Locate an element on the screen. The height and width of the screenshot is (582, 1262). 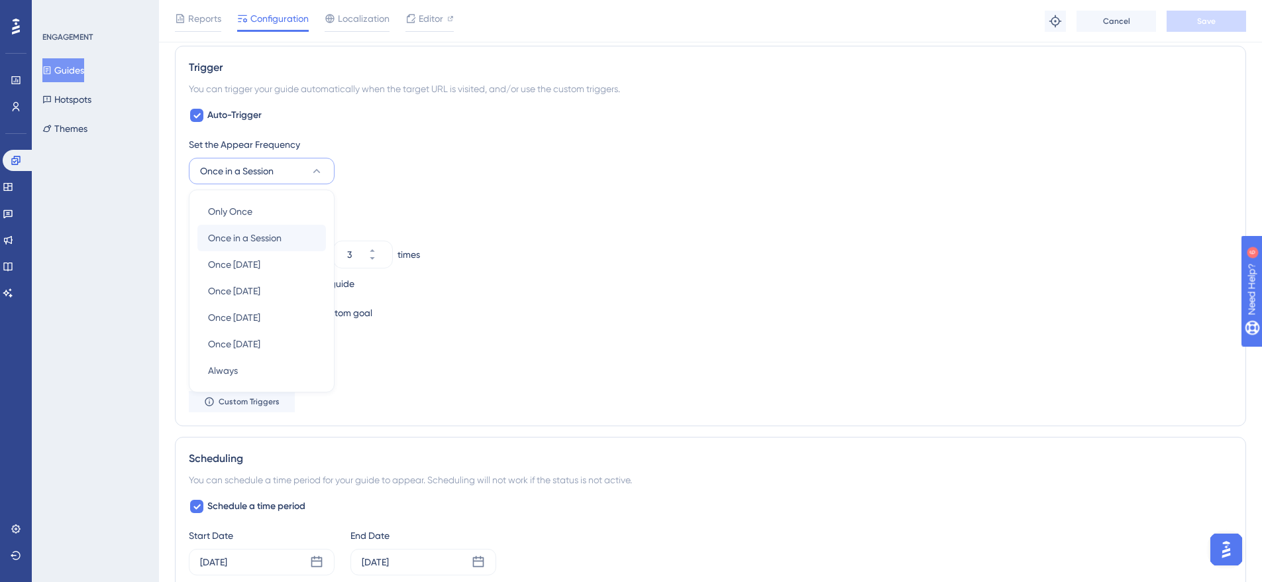
span: Schedule a time period is located at coordinates (256, 506).